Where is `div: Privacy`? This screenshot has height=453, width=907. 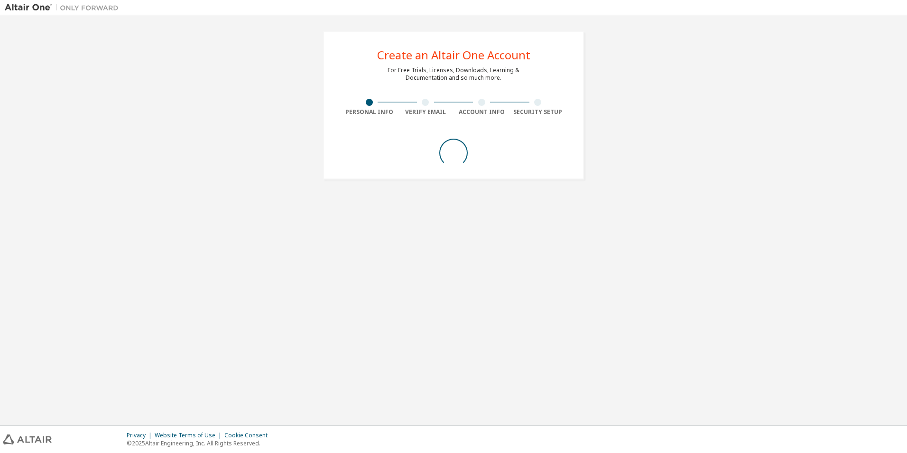 div: Privacy is located at coordinates (140, 435).